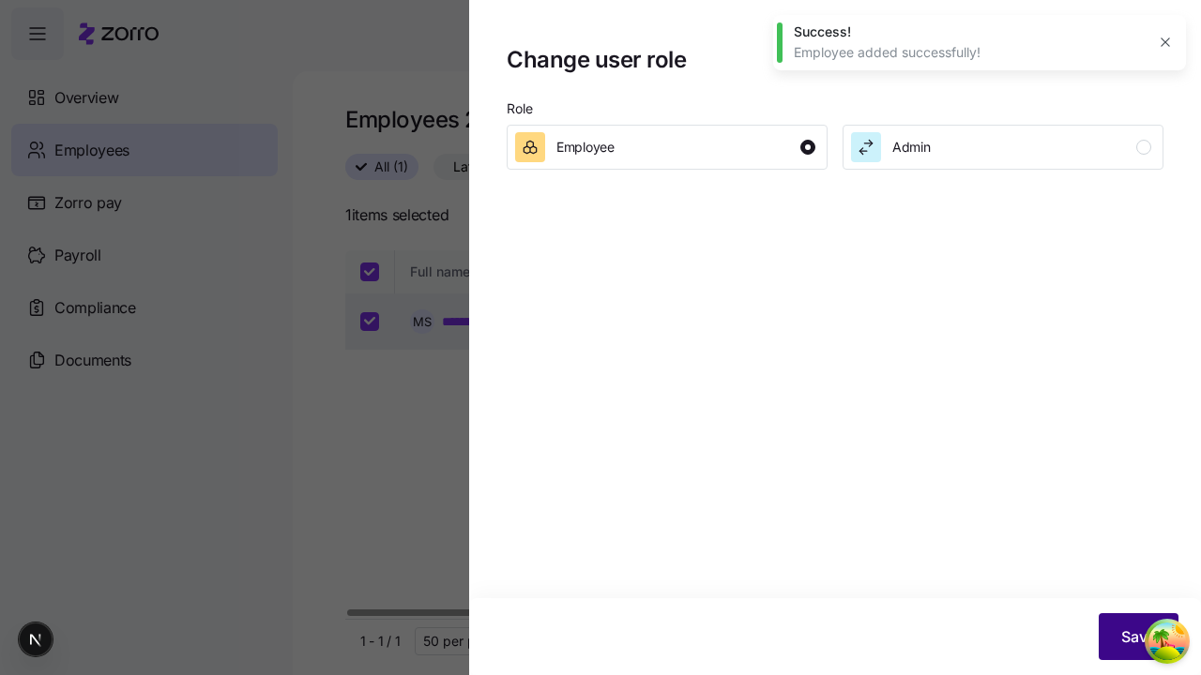  Describe the element at coordinates (835, 113) in the screenshot. I see `p: Role` at that location.